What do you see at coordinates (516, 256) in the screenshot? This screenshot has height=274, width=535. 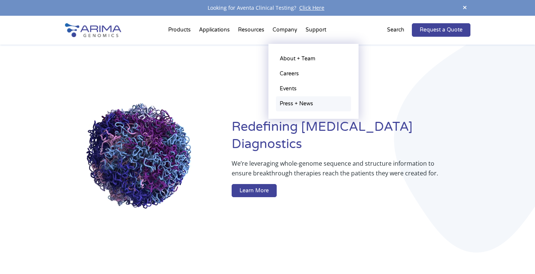 I see `div: 聊天小工具` at bounding box center [516, 256].